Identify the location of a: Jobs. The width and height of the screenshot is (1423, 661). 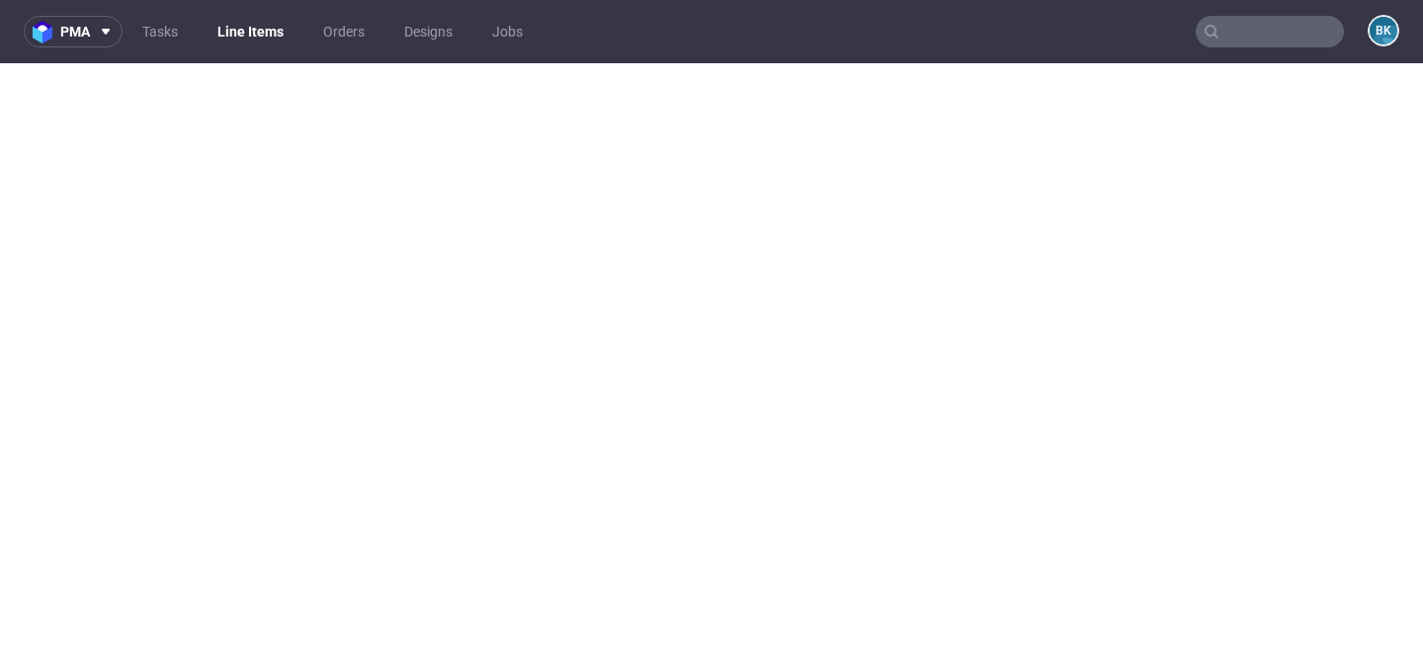
(507, 32).